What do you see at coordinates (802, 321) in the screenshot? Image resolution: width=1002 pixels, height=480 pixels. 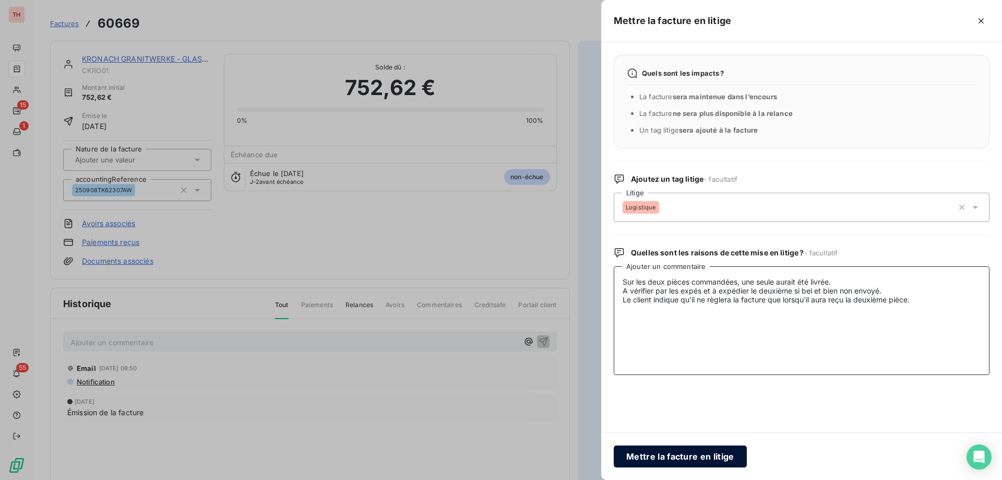 I see `textarea: Sur les deux pièces commandées, une seule aurait été livrée. A vérifier par les expés et à expédi...` at bounding box center [802, 321].